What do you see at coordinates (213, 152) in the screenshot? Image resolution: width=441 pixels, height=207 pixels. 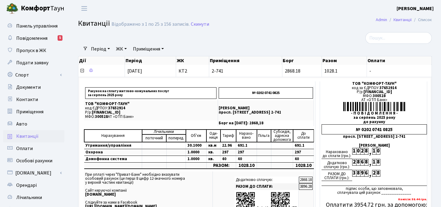 I see `td: кв.` at bounding box center [213, 152].